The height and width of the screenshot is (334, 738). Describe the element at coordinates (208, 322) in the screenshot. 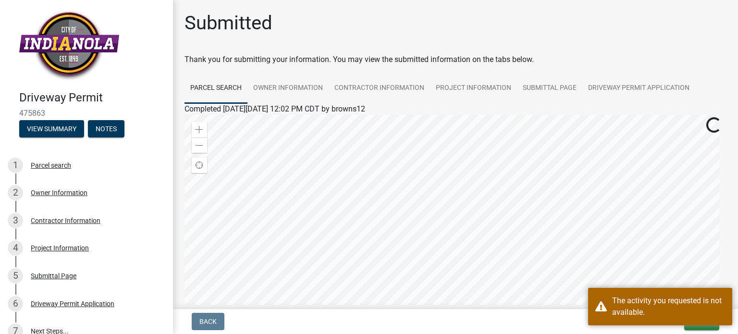

I see `span: Back` at that location.